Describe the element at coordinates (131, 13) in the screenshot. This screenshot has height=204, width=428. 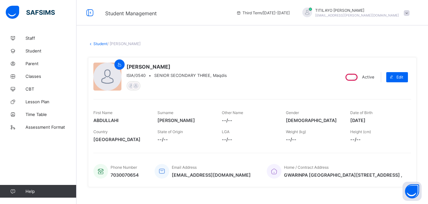
I see `span: Student Management` at that location.